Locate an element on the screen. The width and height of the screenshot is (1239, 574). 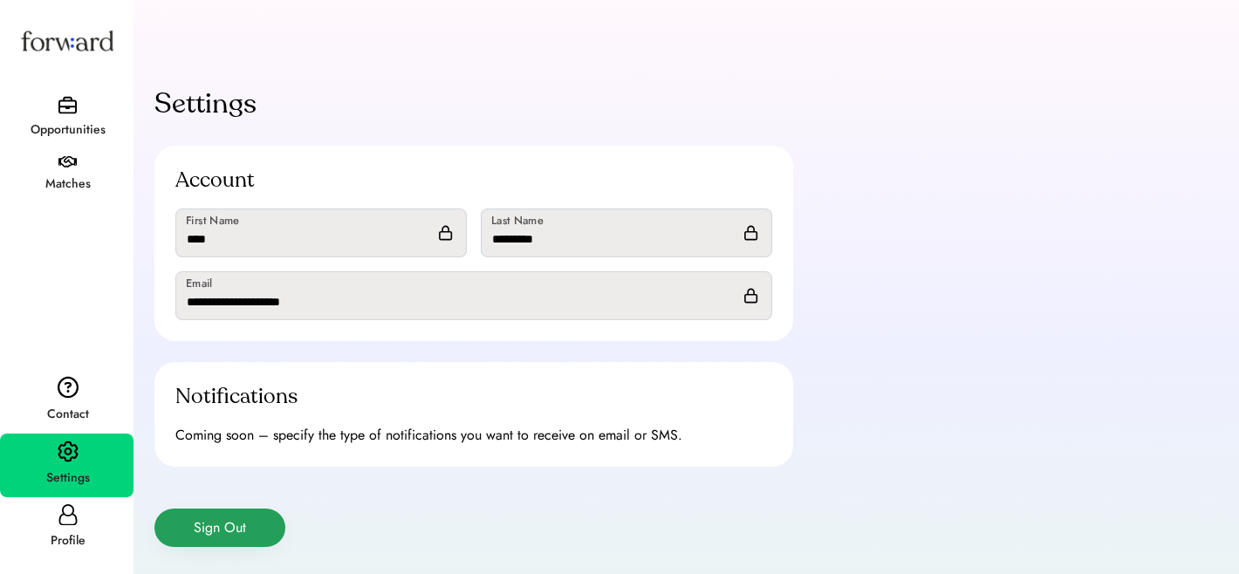
div: Opportunities is located at coordinates (67, 130).